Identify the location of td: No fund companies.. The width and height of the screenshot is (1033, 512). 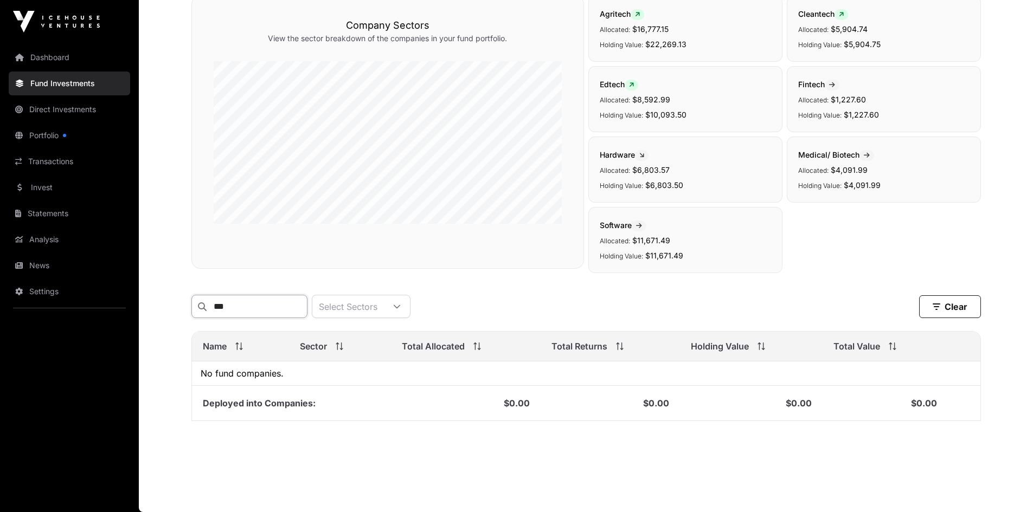
(586, 374).